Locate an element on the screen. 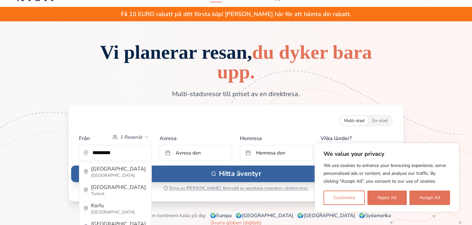 The height and width of the screenshot is (225, 472). div: Trip style is located at coordinates (366, 121).